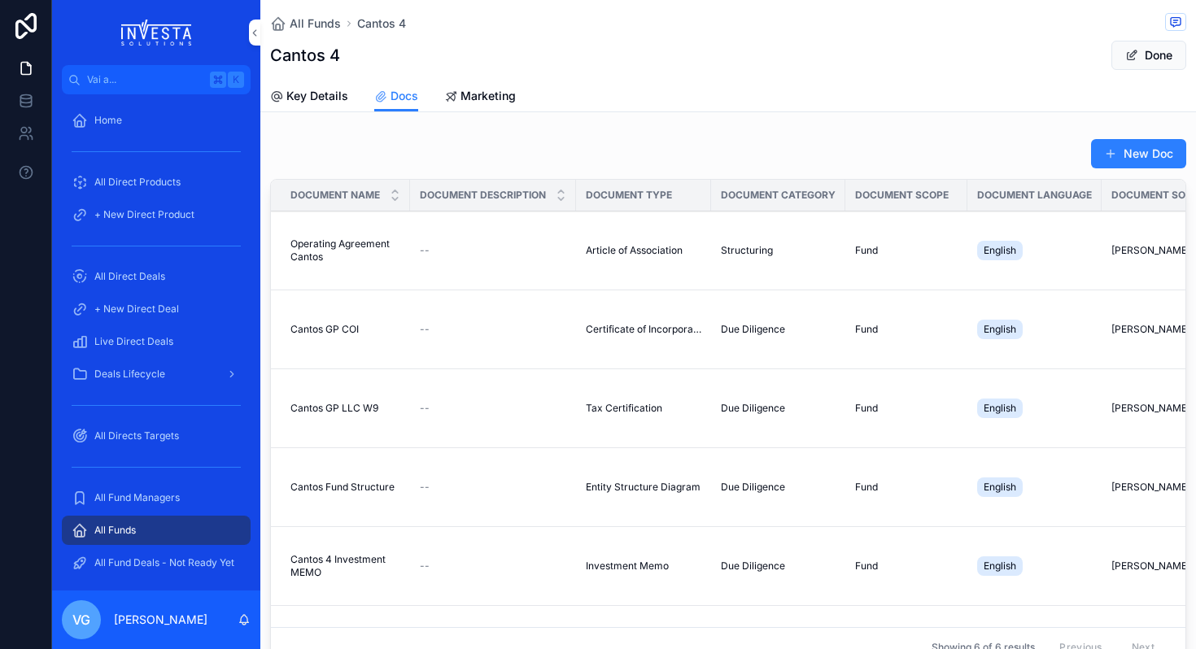 Image resolution: width=1196 pixels, height=649 pixels. I want to click on span: Document Scope, so click(901, 195).